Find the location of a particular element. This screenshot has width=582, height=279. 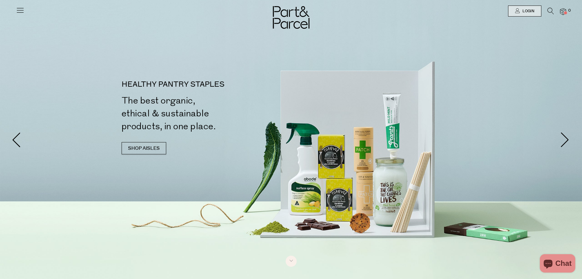

a: Login is located at coordinates (525, 11).